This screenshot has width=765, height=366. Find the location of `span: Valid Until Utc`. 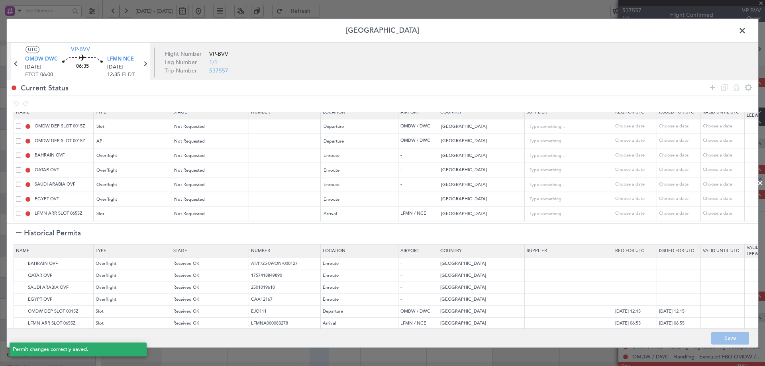

span: Valid Until Utc is located at coordinates (721, 112).